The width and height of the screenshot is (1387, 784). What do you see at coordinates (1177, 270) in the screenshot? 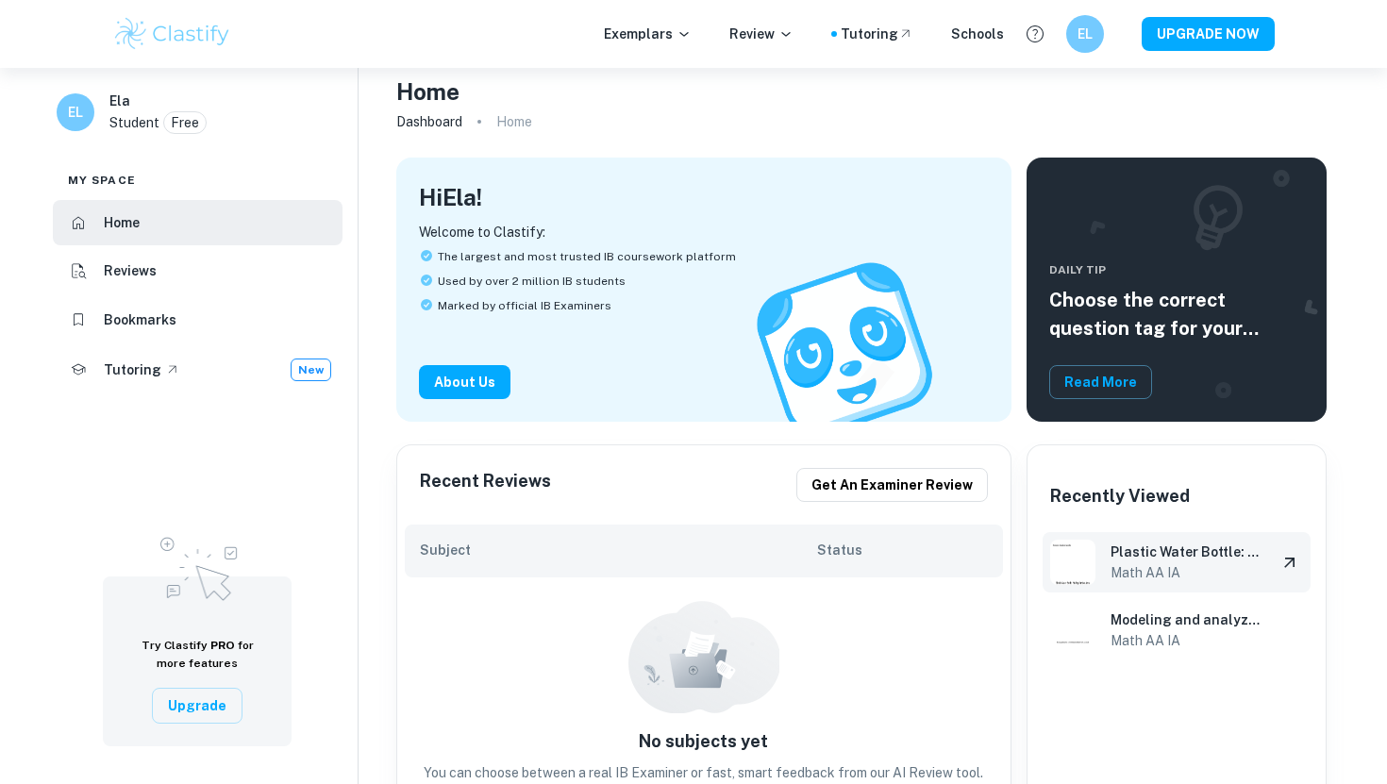
I see `span: Daily Tip` at bounding box center [1177, 270].